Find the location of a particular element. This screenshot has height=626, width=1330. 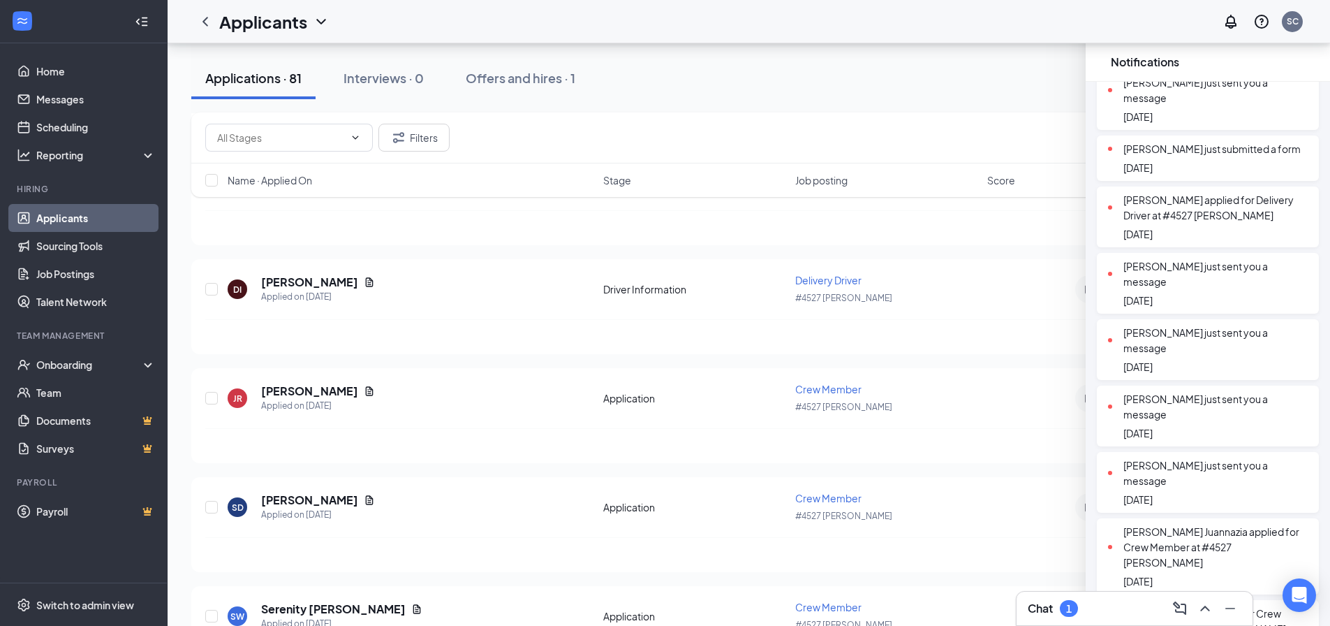

svg: WorkstreamLogo is located at coordinates (22, 21).